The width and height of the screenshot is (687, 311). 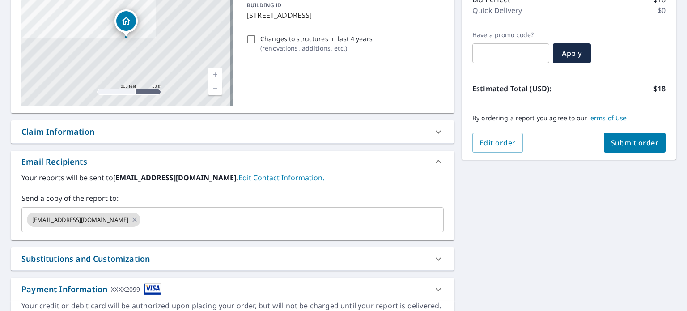 What do you see at coordinates (316, 38) in the screenshot?
I see `p: Changes to structures in last 4 years` at bounding box center [316, 38].